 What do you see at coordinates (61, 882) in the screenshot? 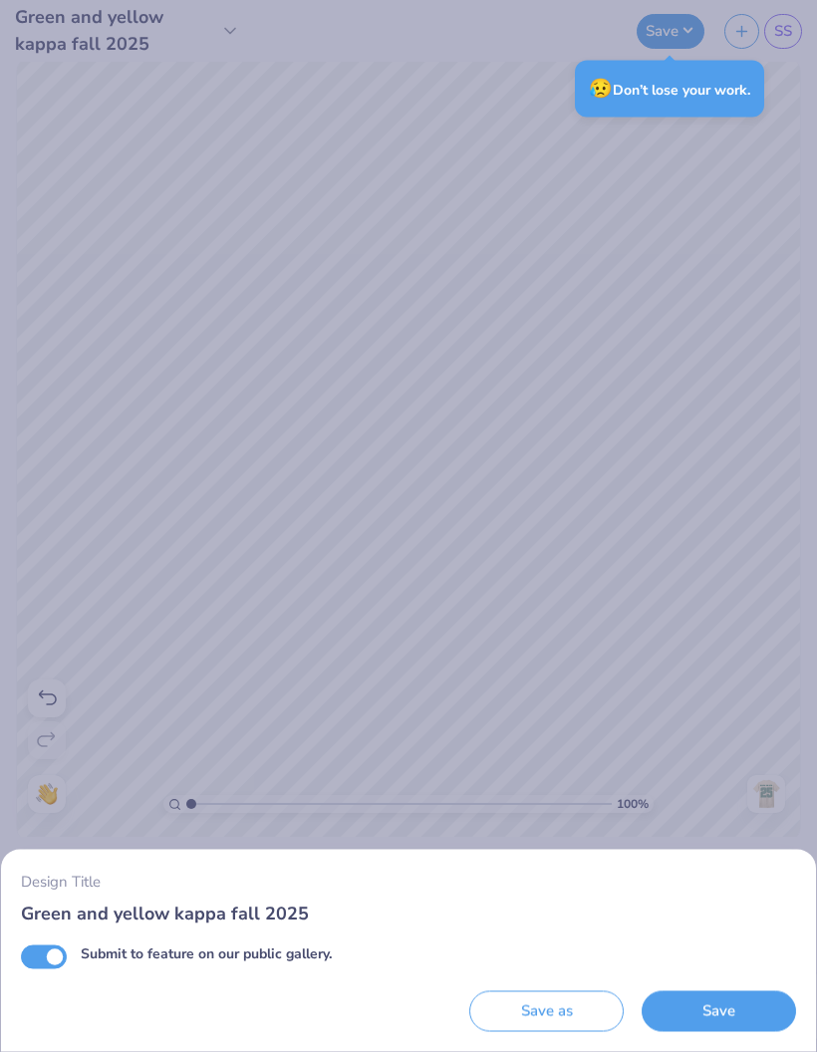
I see `label: Design Title` at bounding box center [61, 882].